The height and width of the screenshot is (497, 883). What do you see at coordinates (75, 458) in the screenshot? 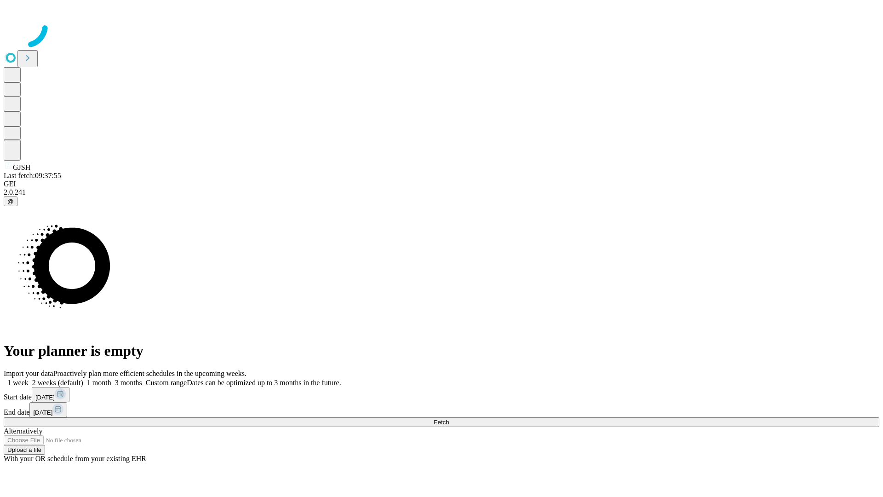
I see `span: With your OR schedule from your existing EHR` at bounding box center [75, 458].